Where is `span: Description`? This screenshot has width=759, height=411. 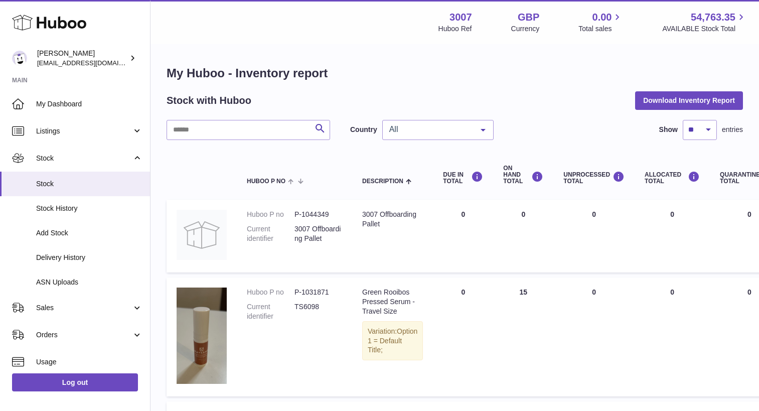
span: Description is located at coordinates (383, 181).